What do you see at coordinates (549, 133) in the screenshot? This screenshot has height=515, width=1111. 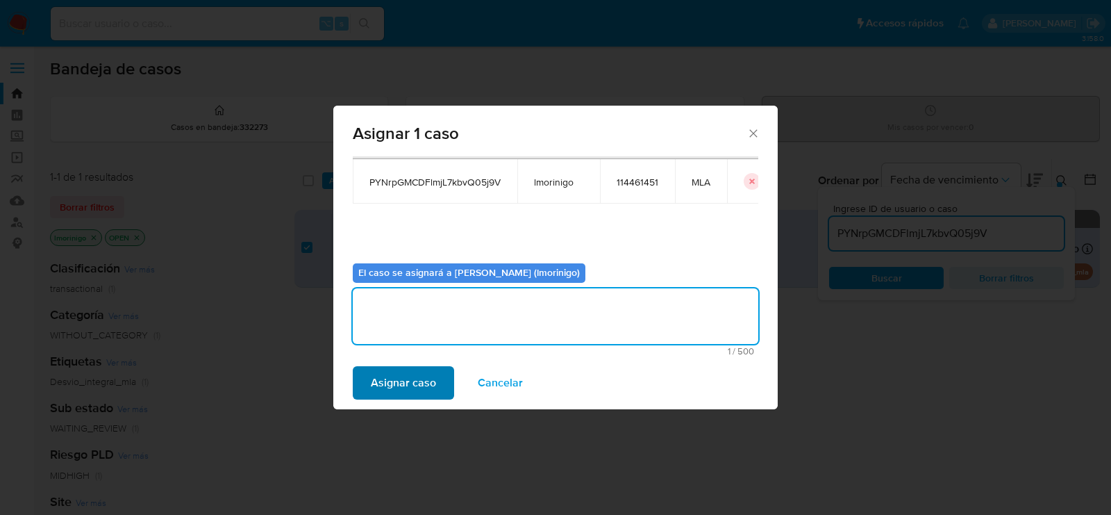 I see `span: Asignar 1 caso` at bounding box center [549, 133].